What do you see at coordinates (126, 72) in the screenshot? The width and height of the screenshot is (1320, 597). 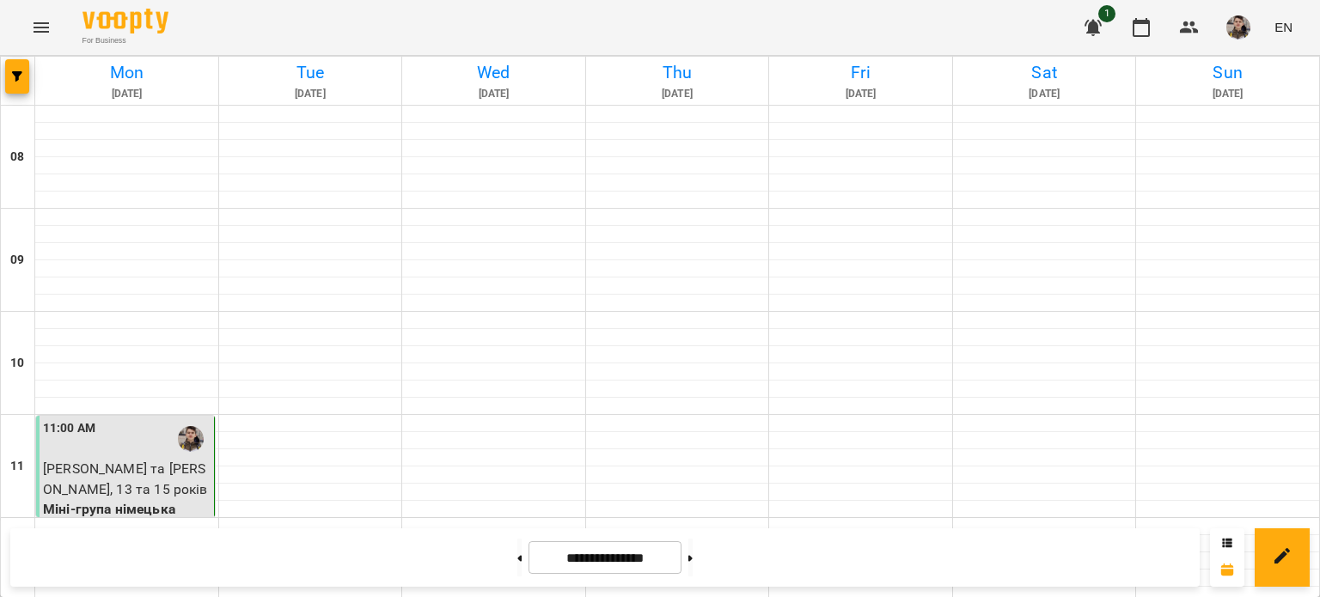 I see `h6: Mon` at bounding box center [126, 72].